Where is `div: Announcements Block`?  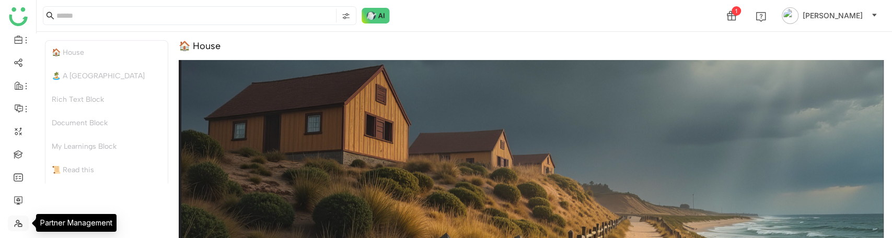 div: Announcements Block is located at coordinates (107, 193).